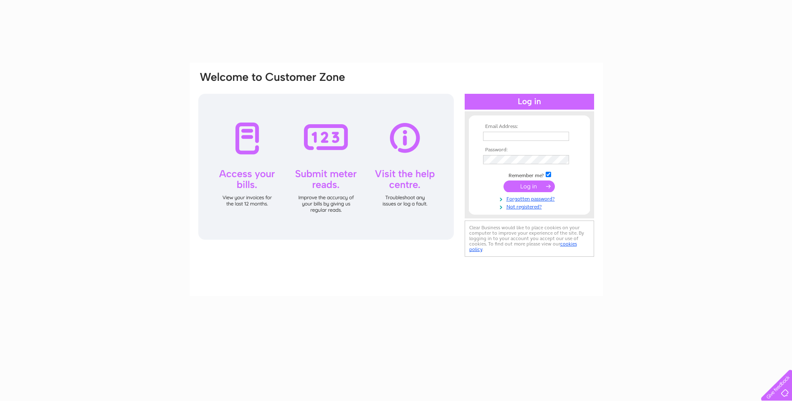 The width and height of the screenshot is (792, 401). What do you see at coordinates (529, 239) in the screenshot?
I see `div: Clear Business would like to place cookies on your computer to improve your experience of the sit...` at bounding box center [529, 239].